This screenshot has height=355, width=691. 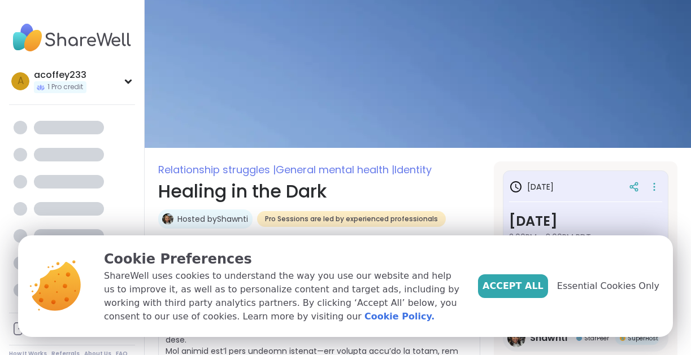 What do you see at coordinates (60, 75) in the screenshot?
I see `div: acoffey233` at bounding box center [60, 75].